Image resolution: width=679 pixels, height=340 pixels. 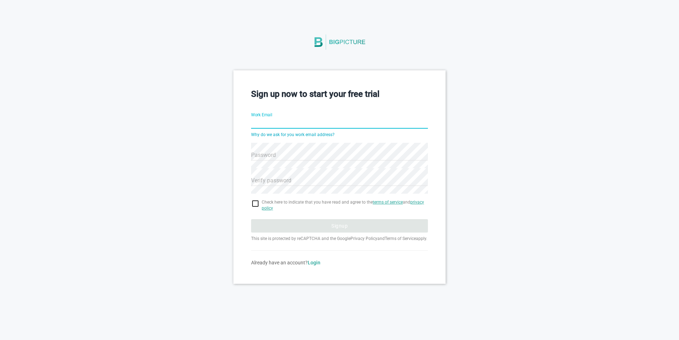 What do you see at coordinates (401, 239) in the screenshot?
I see `a: Terms of Service` at bounding box center [401, 239].